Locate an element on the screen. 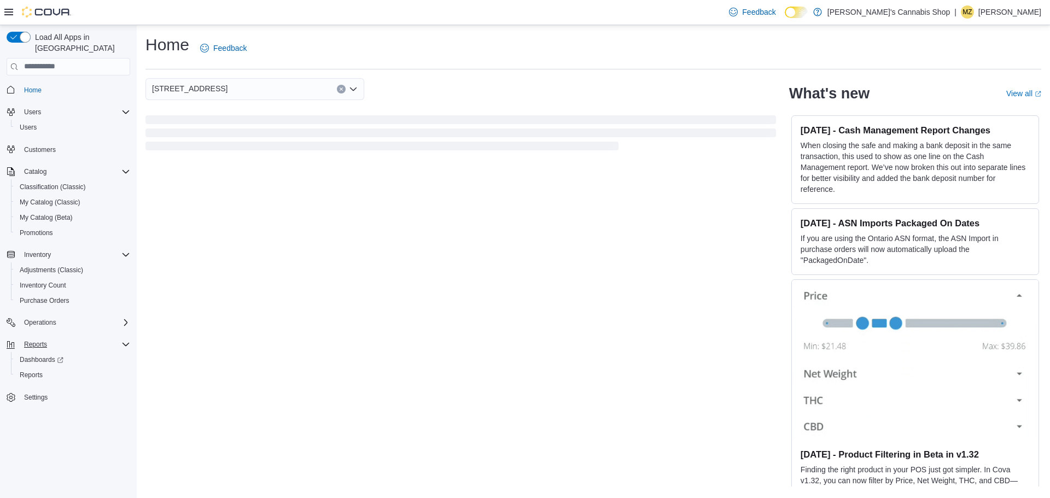  a: My Catalog (Classic) is located at coordinates (50, 202).